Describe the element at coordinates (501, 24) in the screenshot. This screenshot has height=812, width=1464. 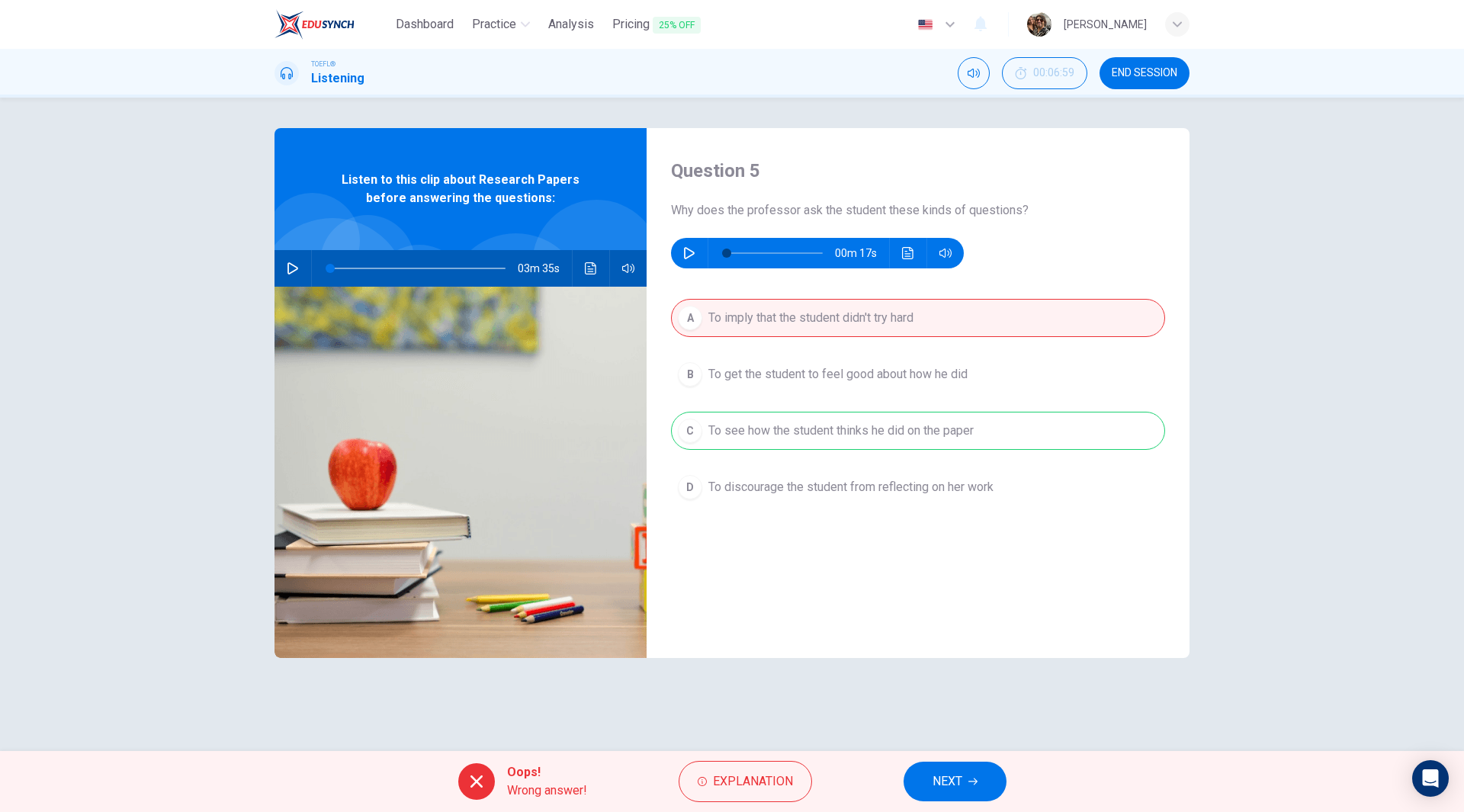
I see `button: Practice` at that location.